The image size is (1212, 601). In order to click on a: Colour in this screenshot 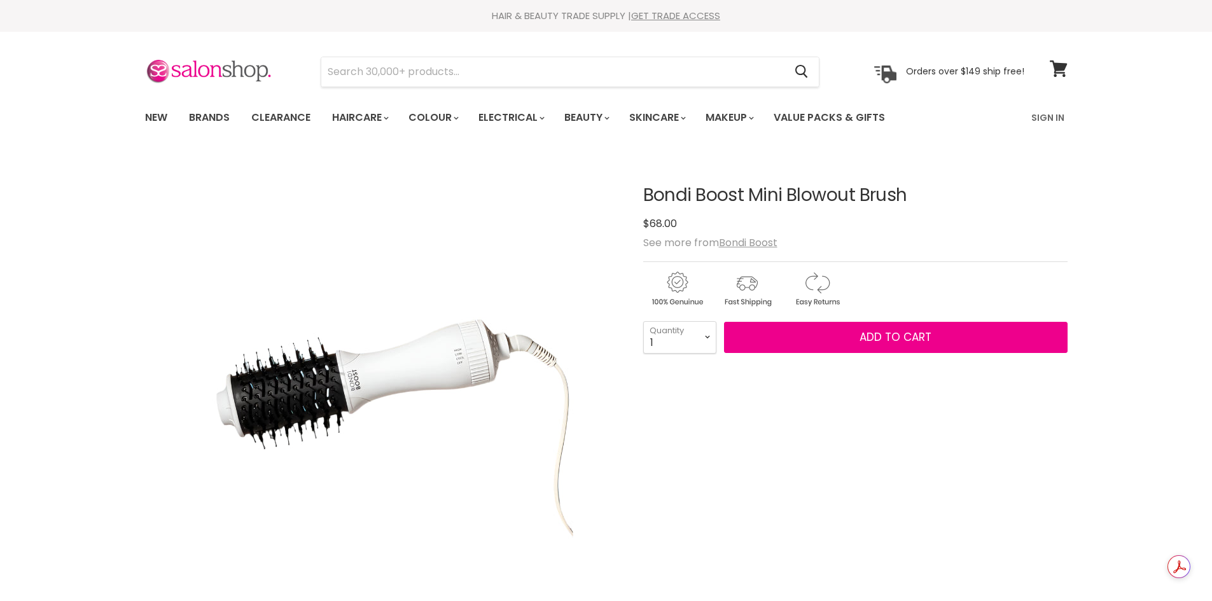, I will do `click(433, 118)`.